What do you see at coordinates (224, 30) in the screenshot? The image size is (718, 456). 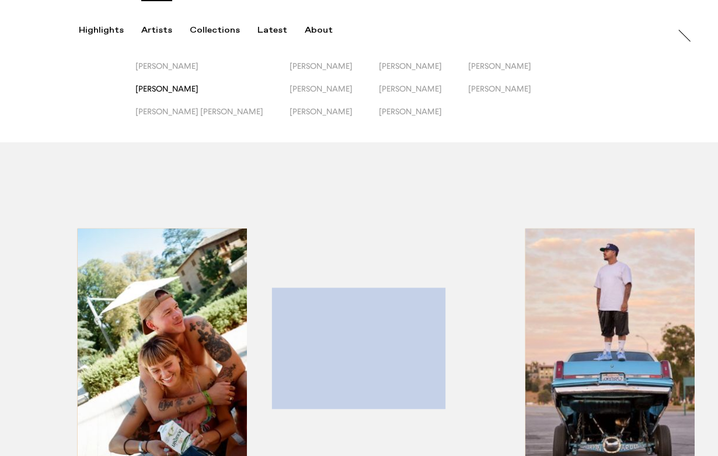 I see `button: Collections` at bounding box center [224, 30].